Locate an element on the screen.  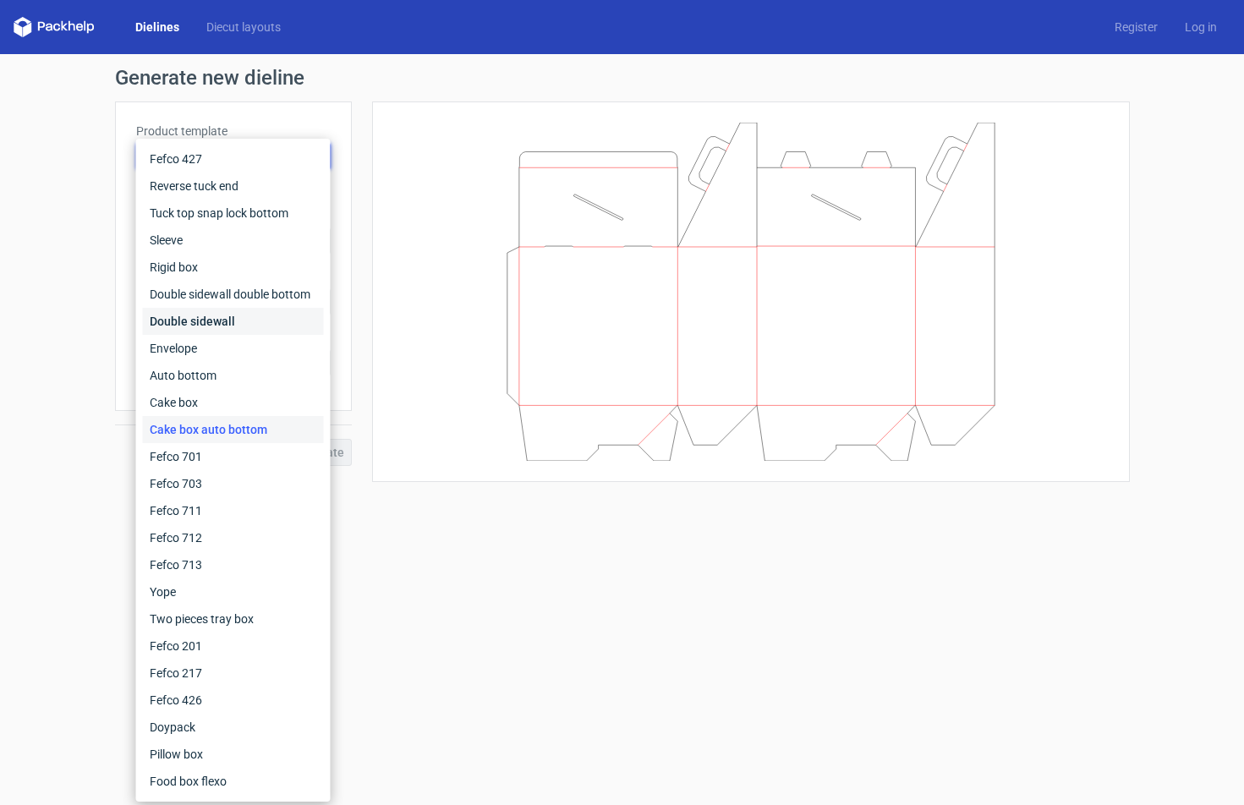
div: Fefco 201 is located at coordinates (233, 646).